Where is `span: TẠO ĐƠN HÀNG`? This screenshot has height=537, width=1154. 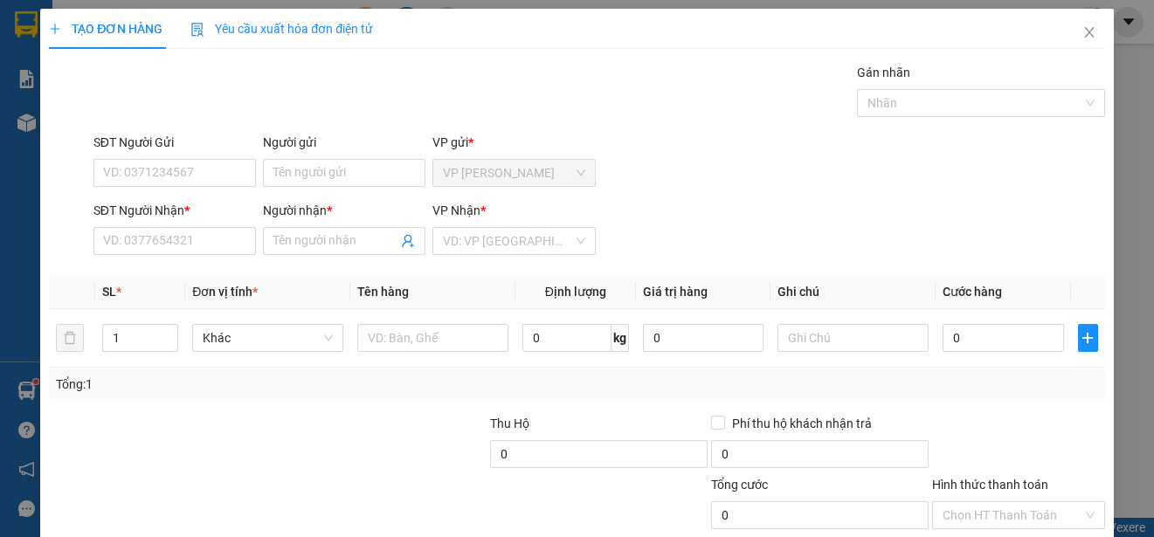
span: TẠO ĐƠN HÀNG is located at coordinates (106, 29).